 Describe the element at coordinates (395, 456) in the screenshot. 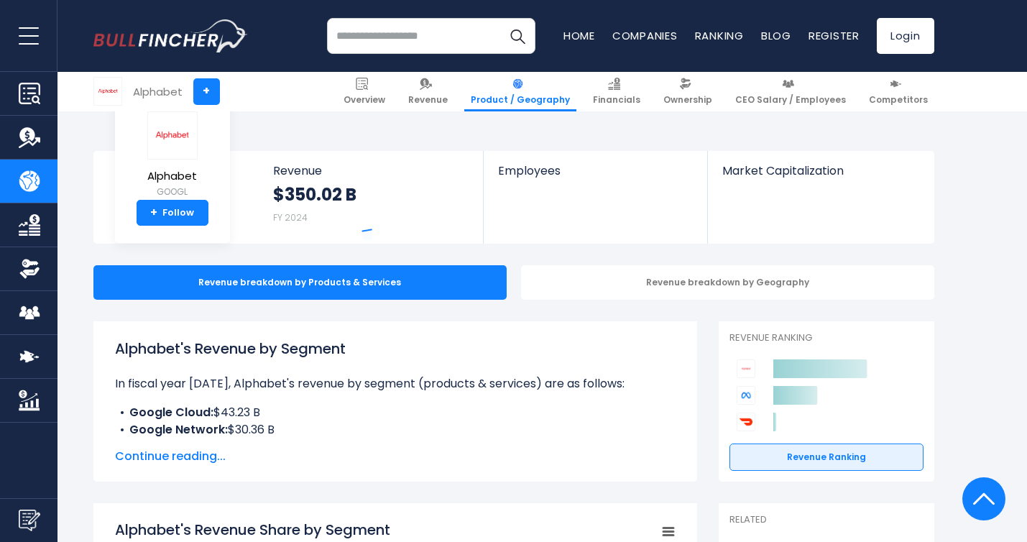

I see `span: Continue reading...` at that location.